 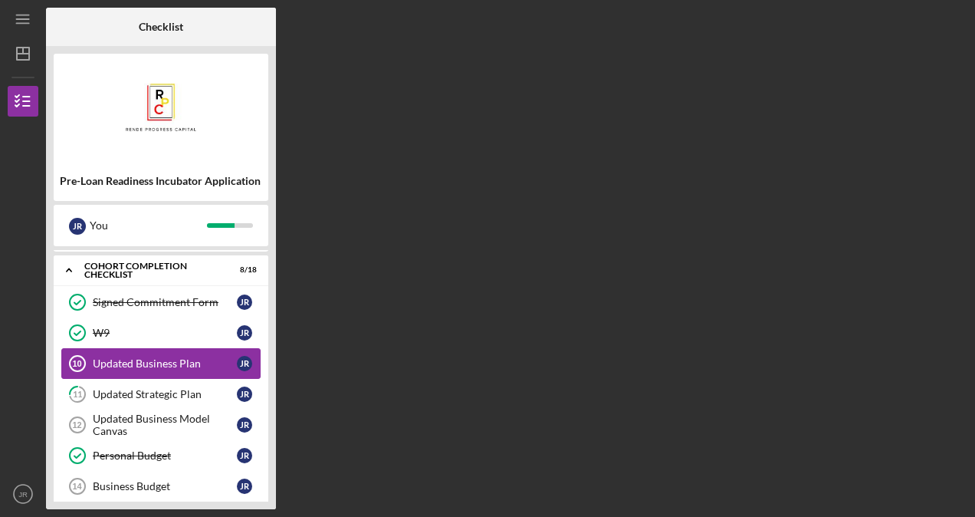 What do you see at coordinates (77, 363) in the screenshot?
I see `tspan: 10` at bounding box center [77, 363].